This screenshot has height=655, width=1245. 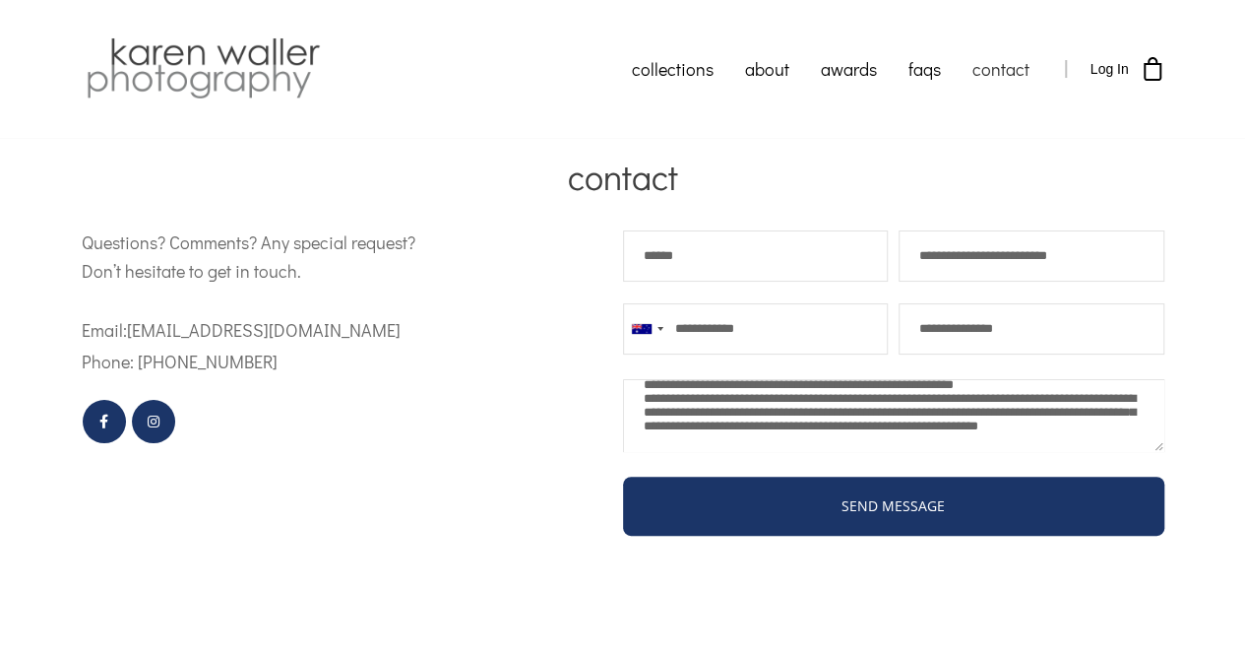 What do you see at coordinates (203, 69) in the screenshot?
I see `img: Karen Waller Photography` at bounding box center [203, 69].